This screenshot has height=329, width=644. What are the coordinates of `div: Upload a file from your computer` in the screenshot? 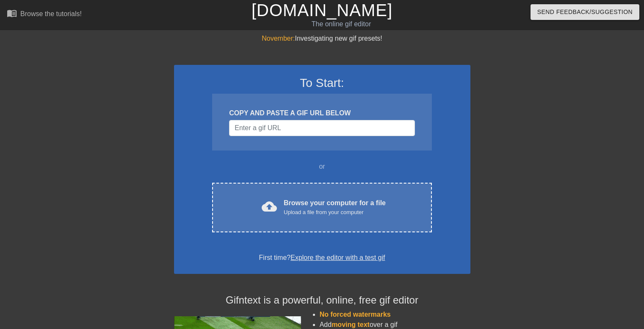 It's located at (335, 212).